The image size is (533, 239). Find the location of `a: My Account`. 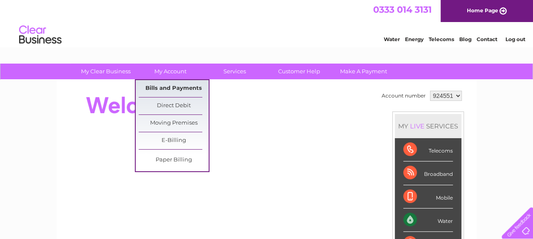

a: My Account is located at coordinates (170, 71).